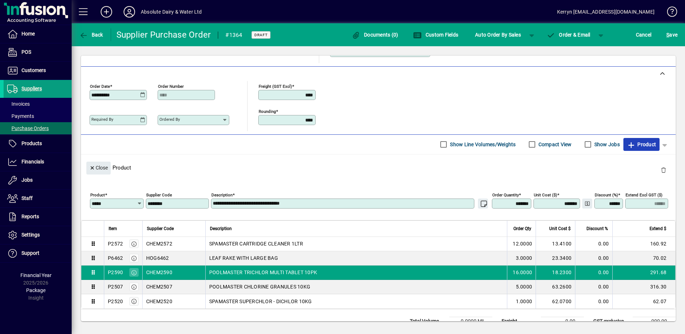 The height and width of the screenshot is (334, 685). Describe the element at coordinates (663, 170) in the screenshot. I see `app-page-header-button: Delete` at that location.